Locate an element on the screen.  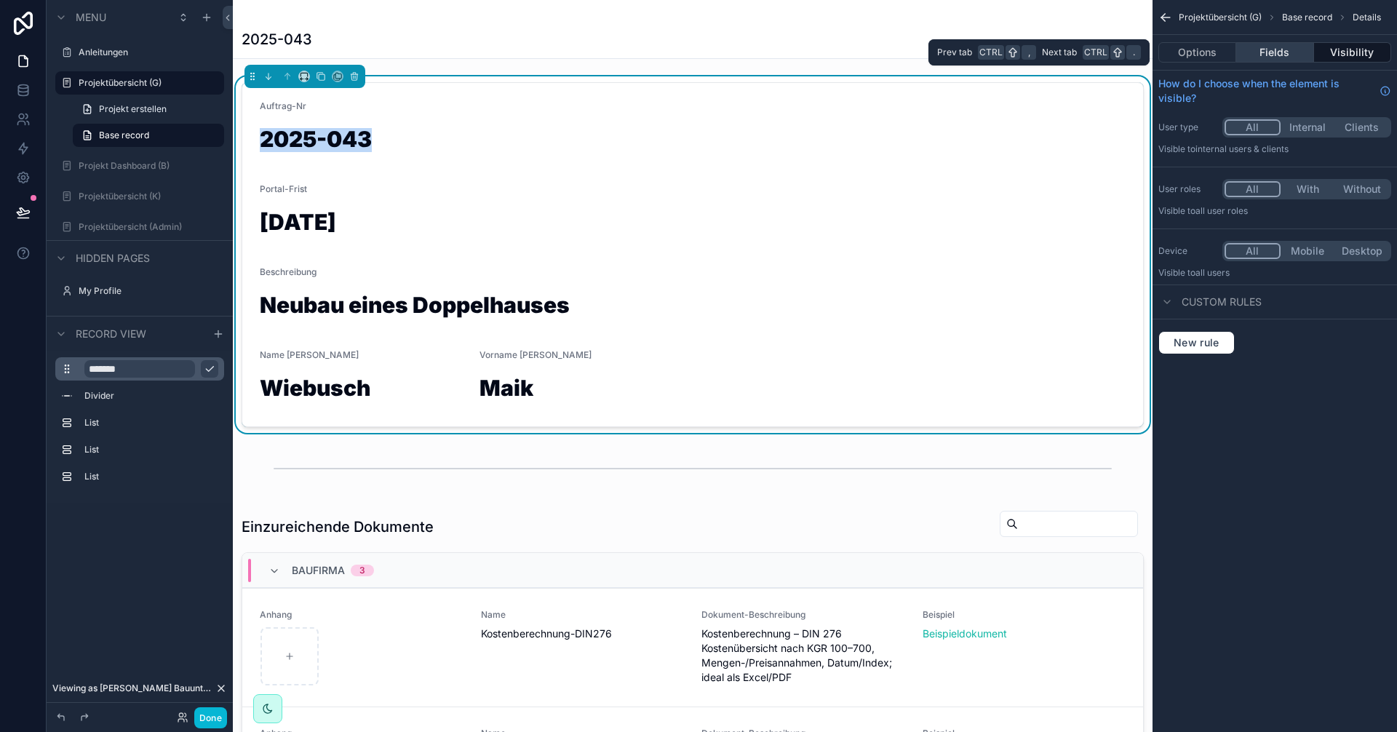
button: Mobile is located at coordinates (1308, 251).